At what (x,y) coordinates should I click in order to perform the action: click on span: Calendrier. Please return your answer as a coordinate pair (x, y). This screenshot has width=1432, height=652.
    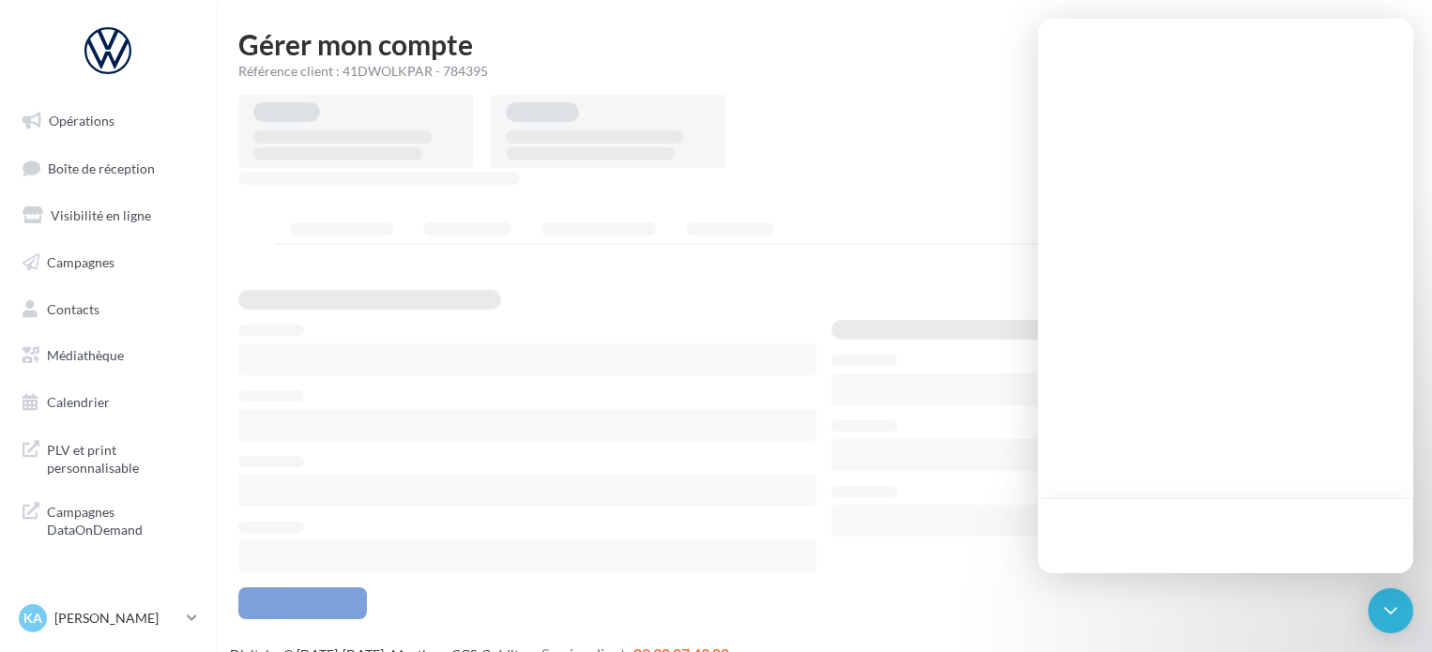
    Looking at the image, I should click on (78, 402).